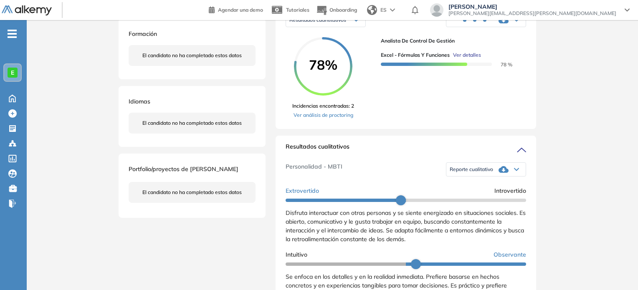 Image resolution: width=638 pixels, height=290 pixels. I want to click on button: Ver detalles, so click(465, 55).